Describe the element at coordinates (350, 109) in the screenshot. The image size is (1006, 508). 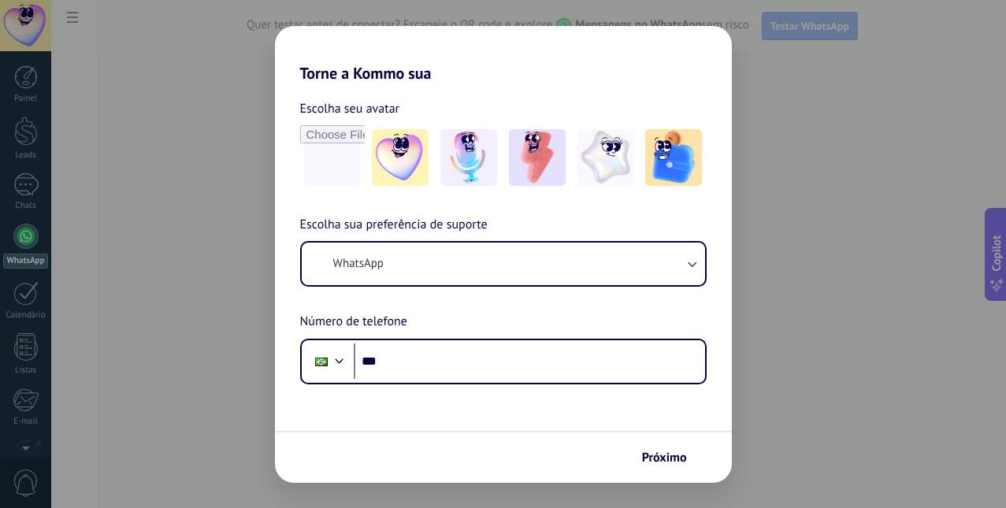
I see `span: Escolha seu avatar` at that location.